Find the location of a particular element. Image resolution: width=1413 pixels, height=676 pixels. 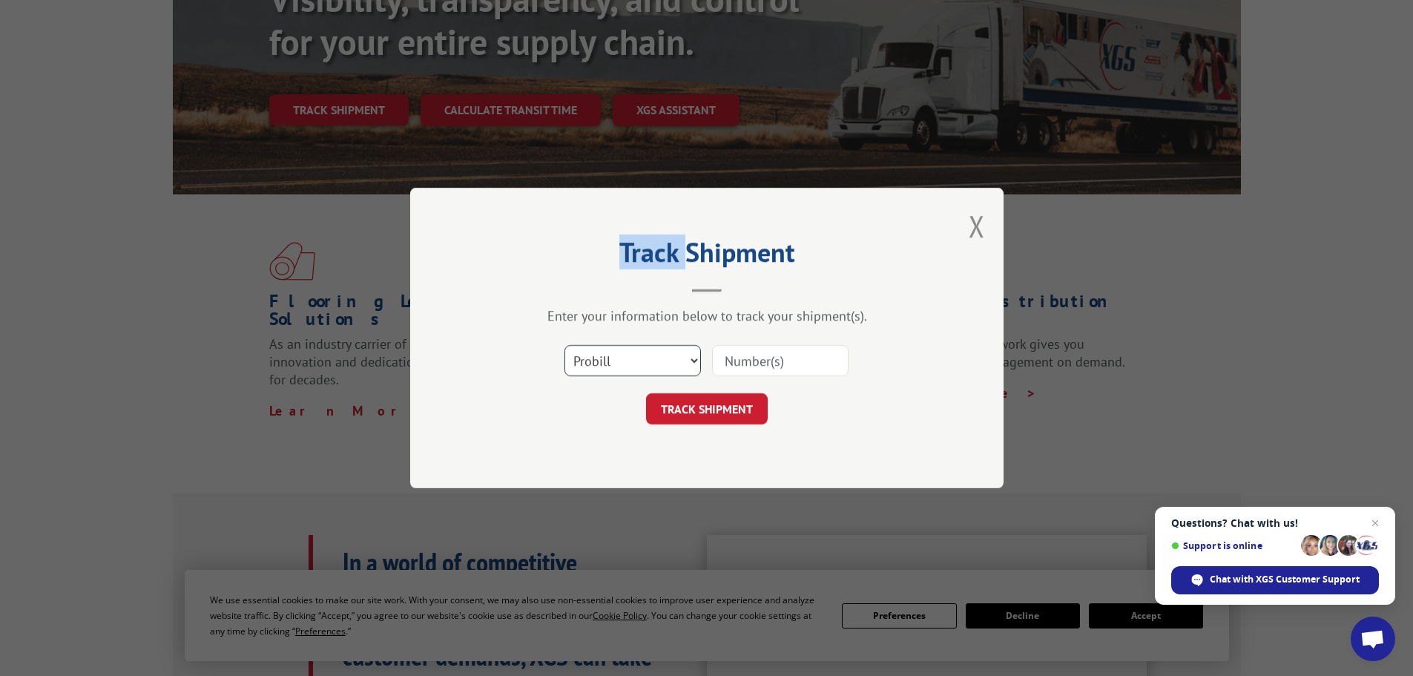

span: Close chat is located at coordinates (1375, 523).